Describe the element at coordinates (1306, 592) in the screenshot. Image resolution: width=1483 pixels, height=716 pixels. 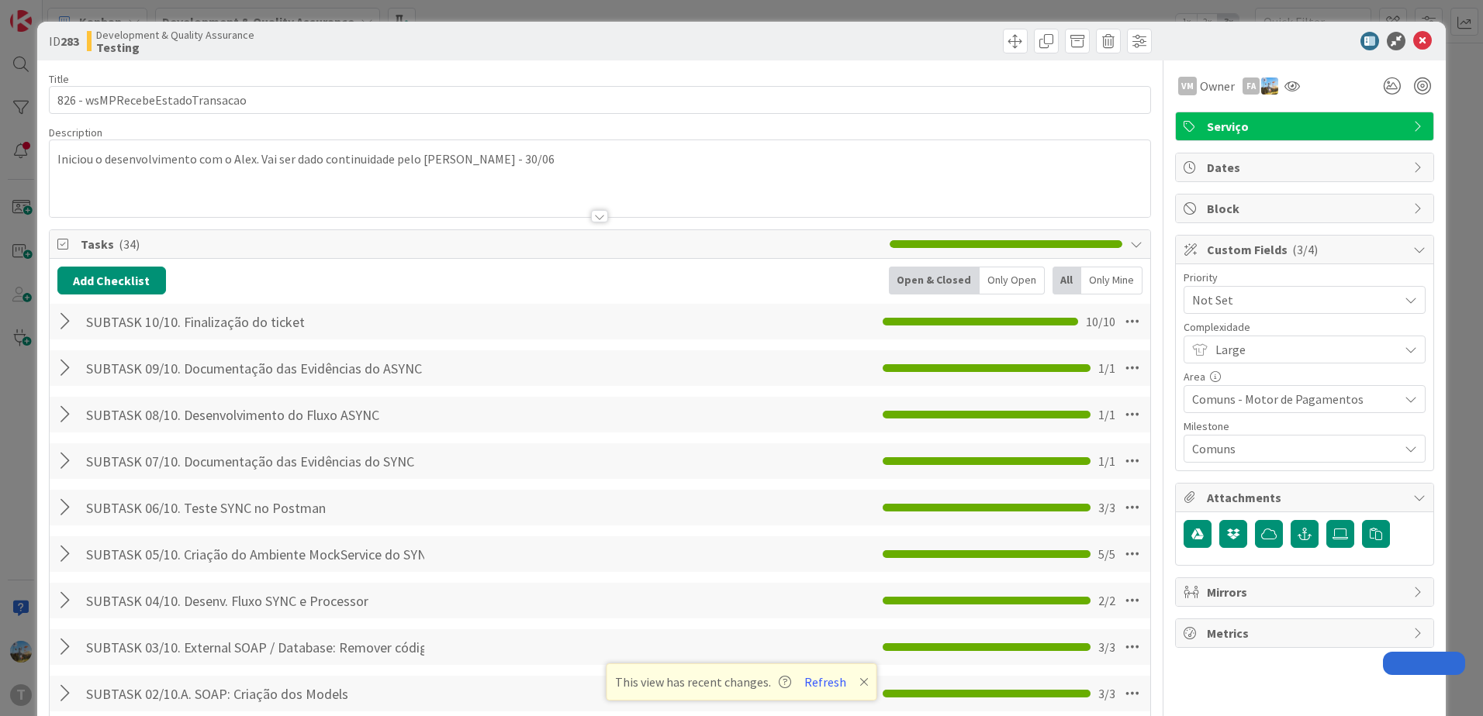
I see `span: Mirrors` at that location.